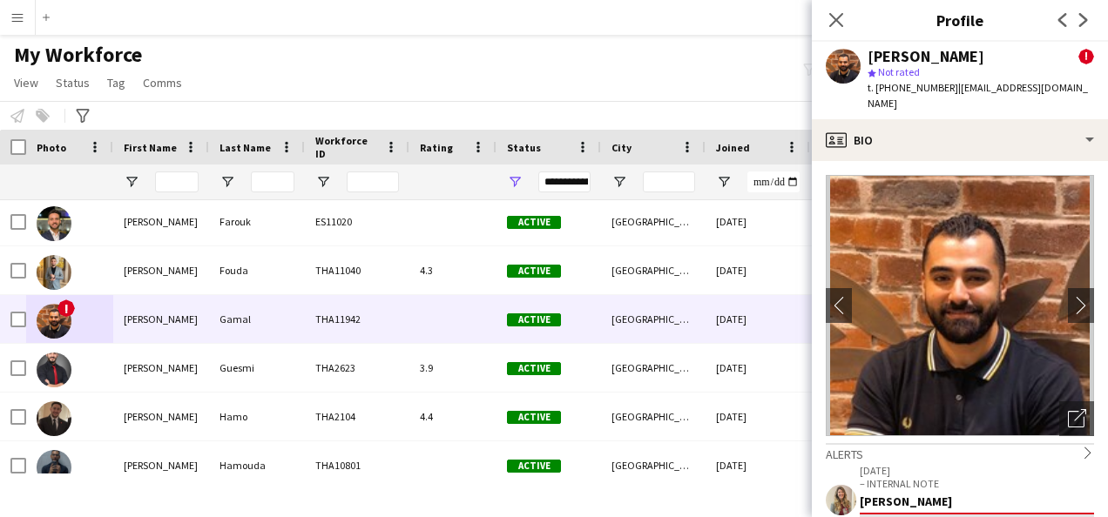  Describe the element at coordinates (960, 306) in the screenshot. I see `img: Crew avatar or photo` at that location.